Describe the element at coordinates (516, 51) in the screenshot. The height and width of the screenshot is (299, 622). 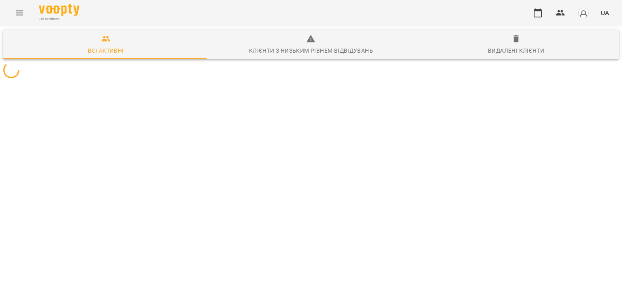
I see `div: Видалені клієнти` at that location.